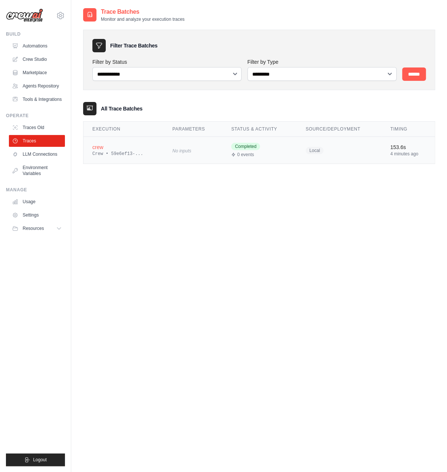  What do you see at coordinates (35, 190) in the screenshot?
I see `div: Manage` at bounding box center [35, 190].